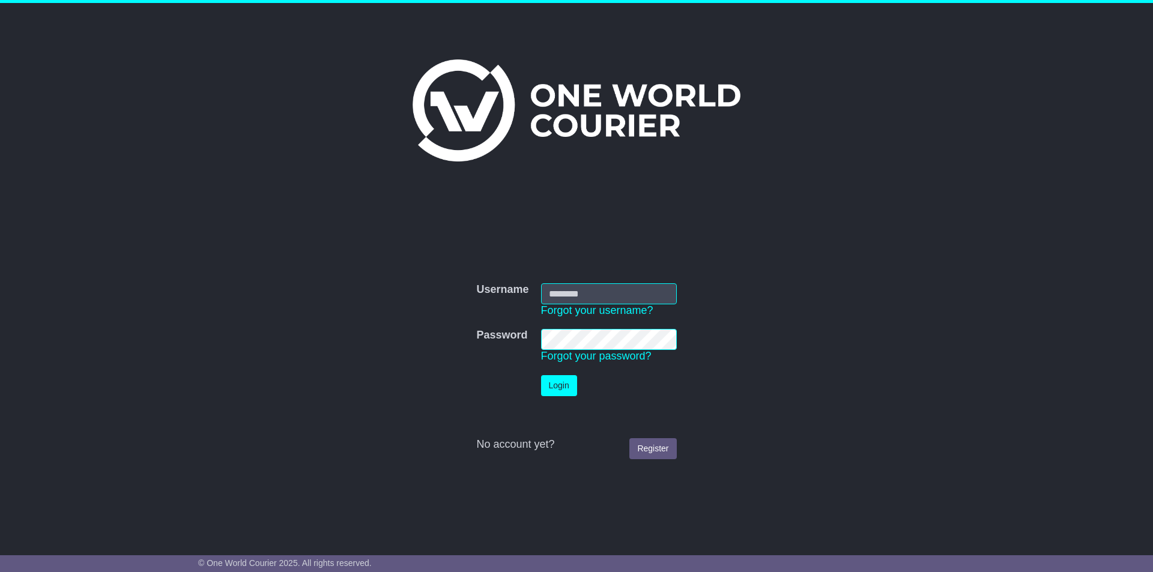  What do you see at coordinates (597, 311) in the screenshot?
I see `a: Forgot your username?` at bounding box center [597, 311].